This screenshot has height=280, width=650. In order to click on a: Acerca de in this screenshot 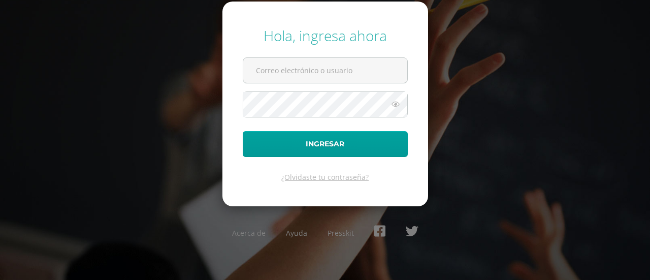, I will do `click(249, 233)`.